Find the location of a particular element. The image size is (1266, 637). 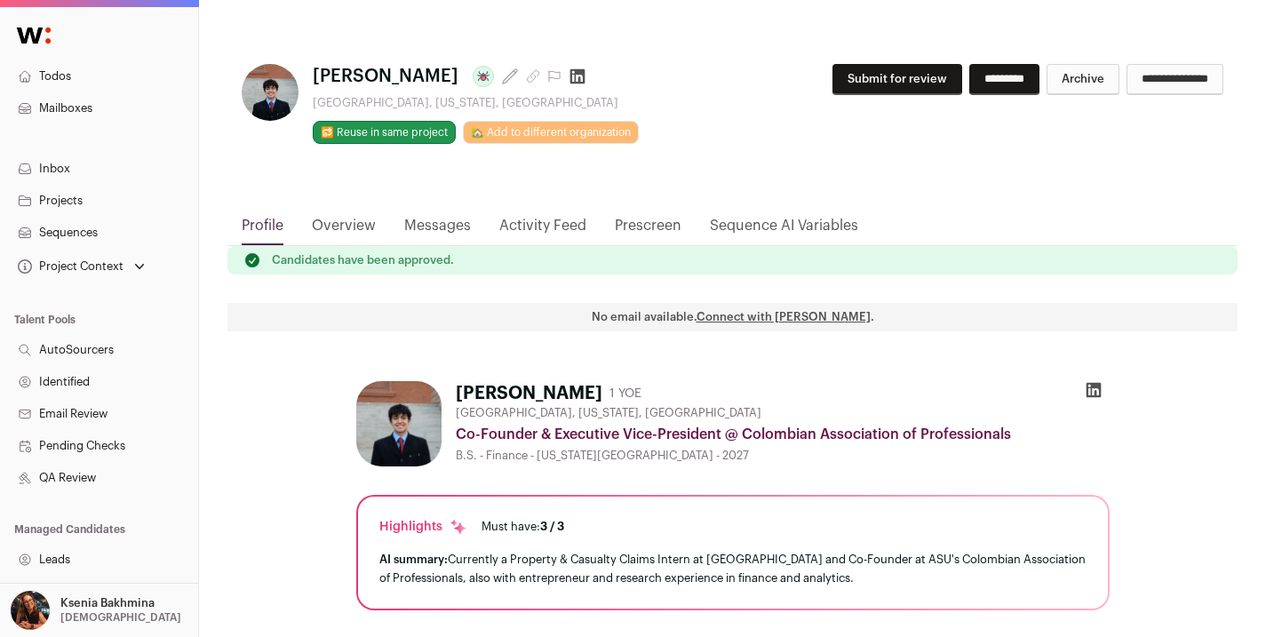

img: 13968079-medium_jpg is located at coordinates (30, 610).